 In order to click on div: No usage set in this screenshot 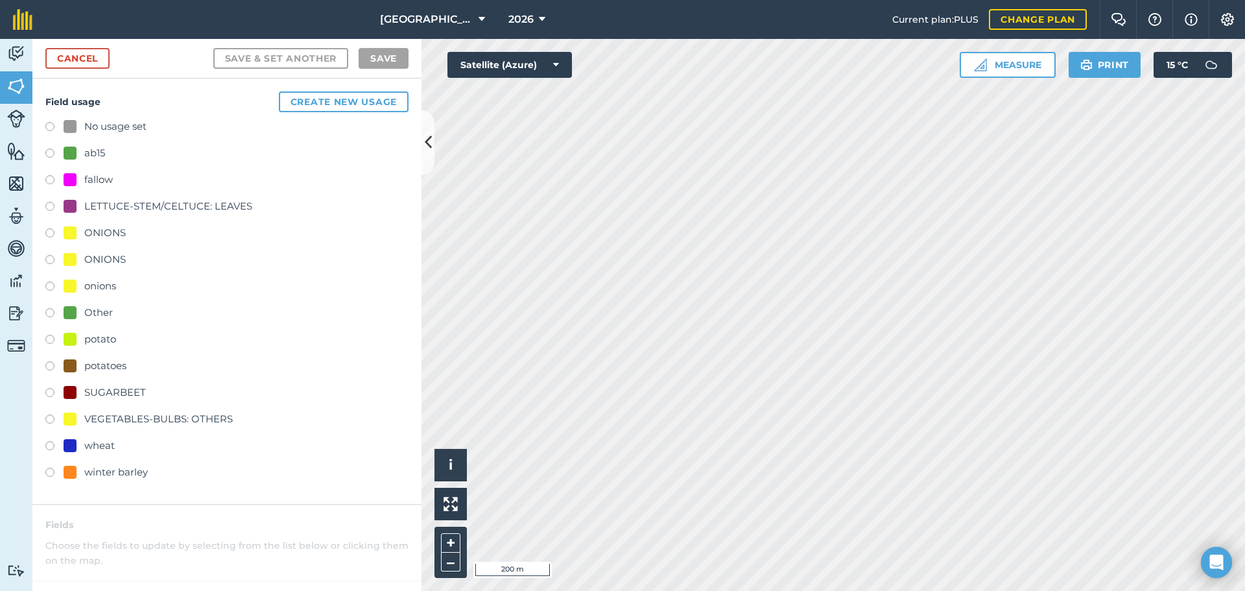, I will do `click(115, 126)`.